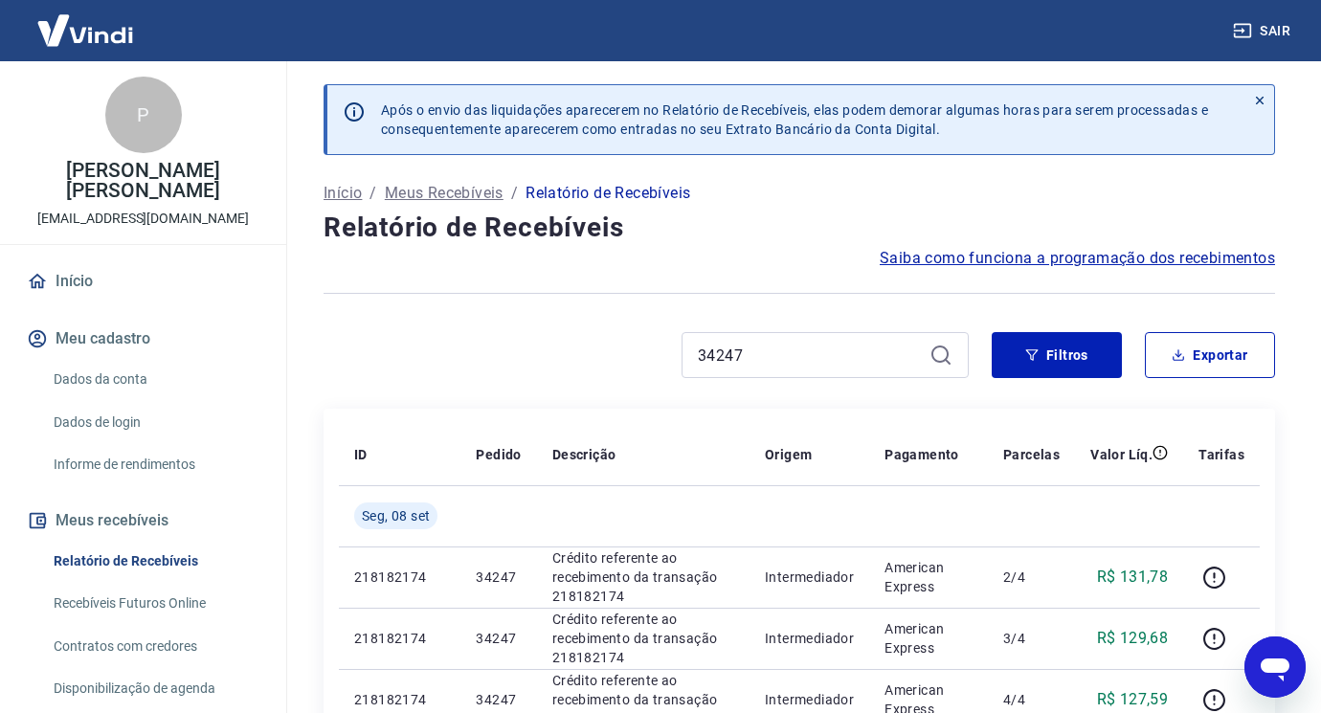 This screenshot has width=1321, height=713. What do you see at coordinates (144, 115) in the screenshot?
I see `div: P` at bounding box center [144, 115].